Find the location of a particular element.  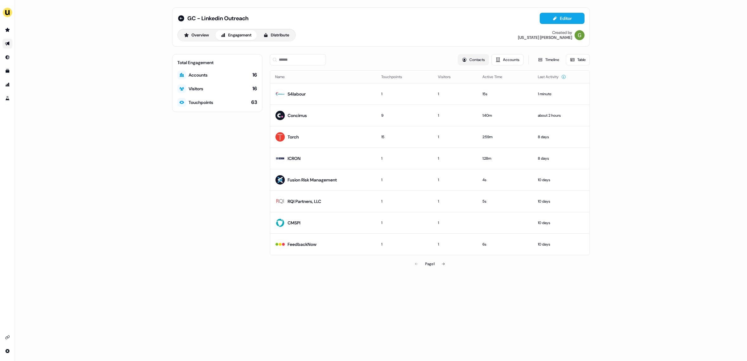

div: about 2 hours is located at coordinates (561, 116).